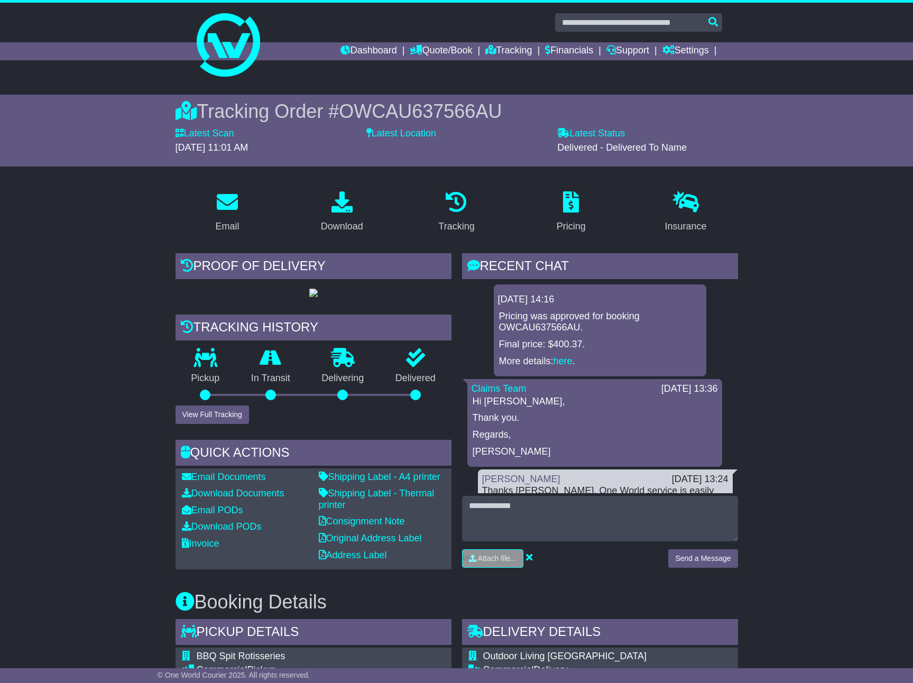  Describe the element at coordinates (313, 633) in the screenshot. I see `div: Pickup Details` at that location.